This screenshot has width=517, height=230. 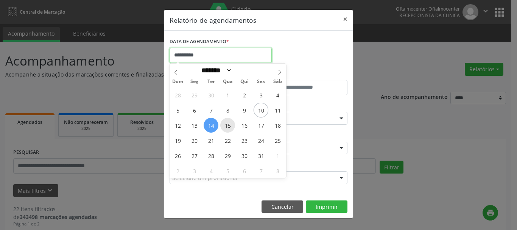 I want to click on span: Novembro 1, 2025, so click(x=277, y=155).